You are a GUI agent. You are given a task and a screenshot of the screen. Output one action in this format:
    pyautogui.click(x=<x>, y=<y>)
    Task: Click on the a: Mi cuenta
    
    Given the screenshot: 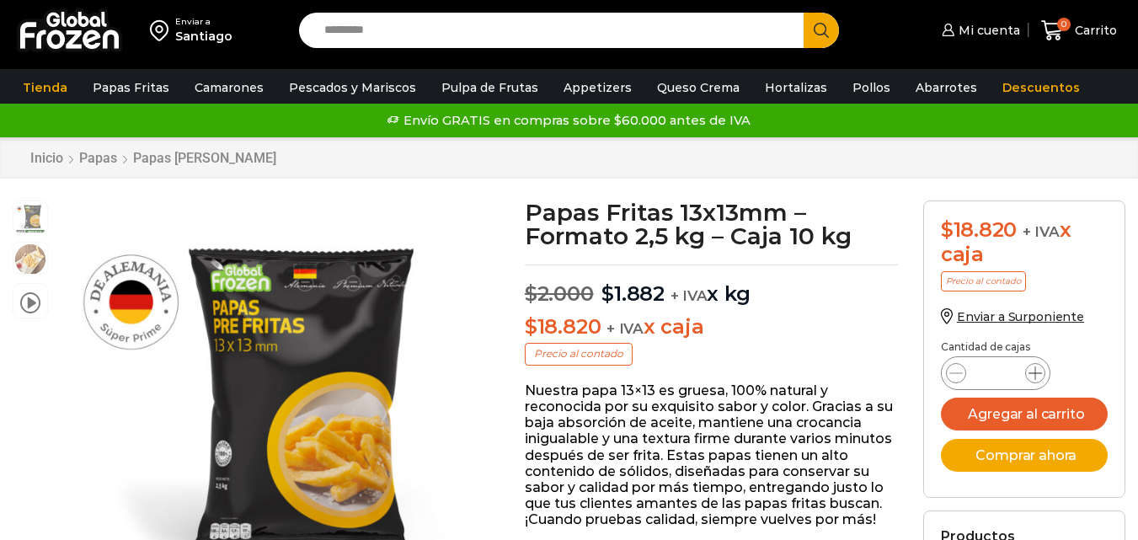 What is the action you would take?
    pyautogui.click(x=979, y=30)
    